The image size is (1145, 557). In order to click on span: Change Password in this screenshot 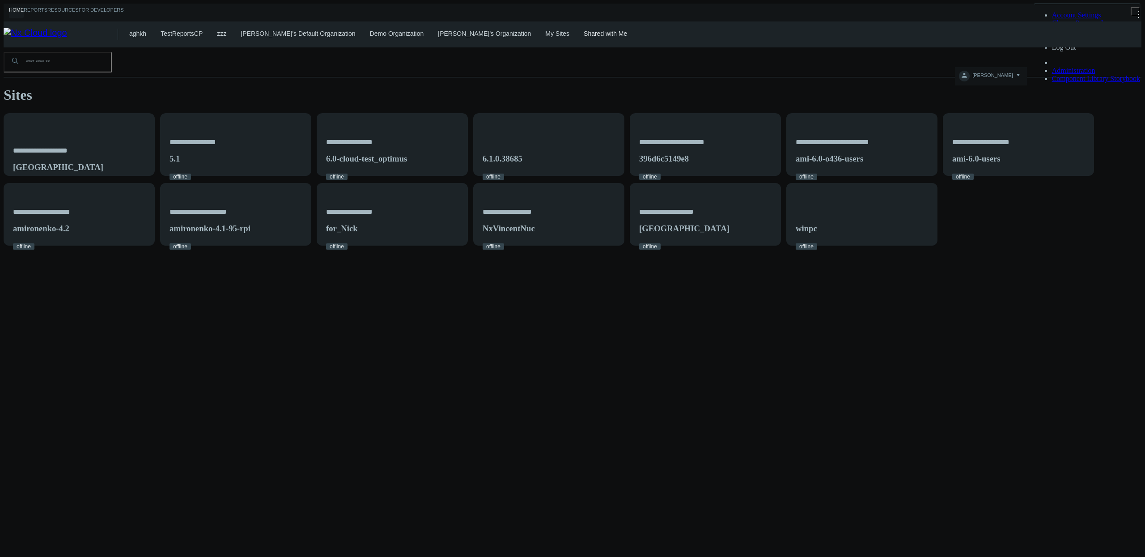, I will do `click(1077, 23)`.